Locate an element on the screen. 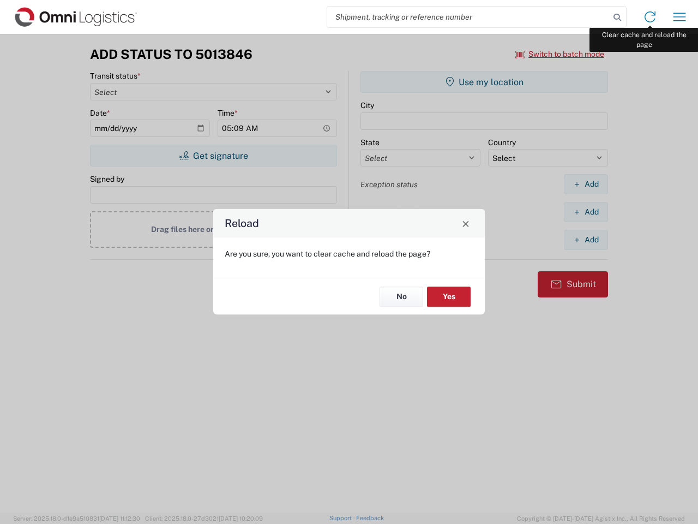 This screenshot has width=698, height=524. button: No is located at coordinates (401, 296).